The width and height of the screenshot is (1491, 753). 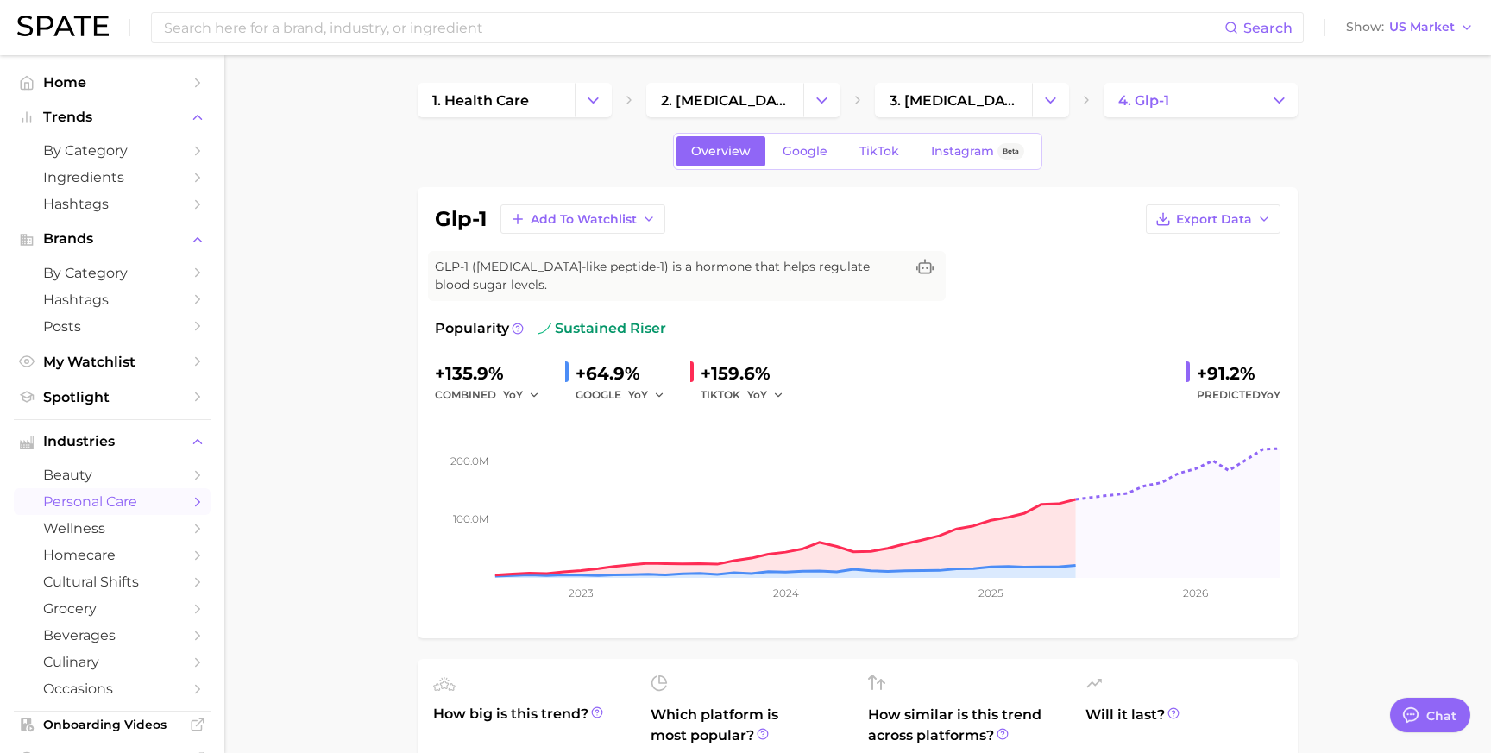 What do you see at coordinates (112, 82) in the screenshot?
I see `a: Home` at bounding box center [112, 82].